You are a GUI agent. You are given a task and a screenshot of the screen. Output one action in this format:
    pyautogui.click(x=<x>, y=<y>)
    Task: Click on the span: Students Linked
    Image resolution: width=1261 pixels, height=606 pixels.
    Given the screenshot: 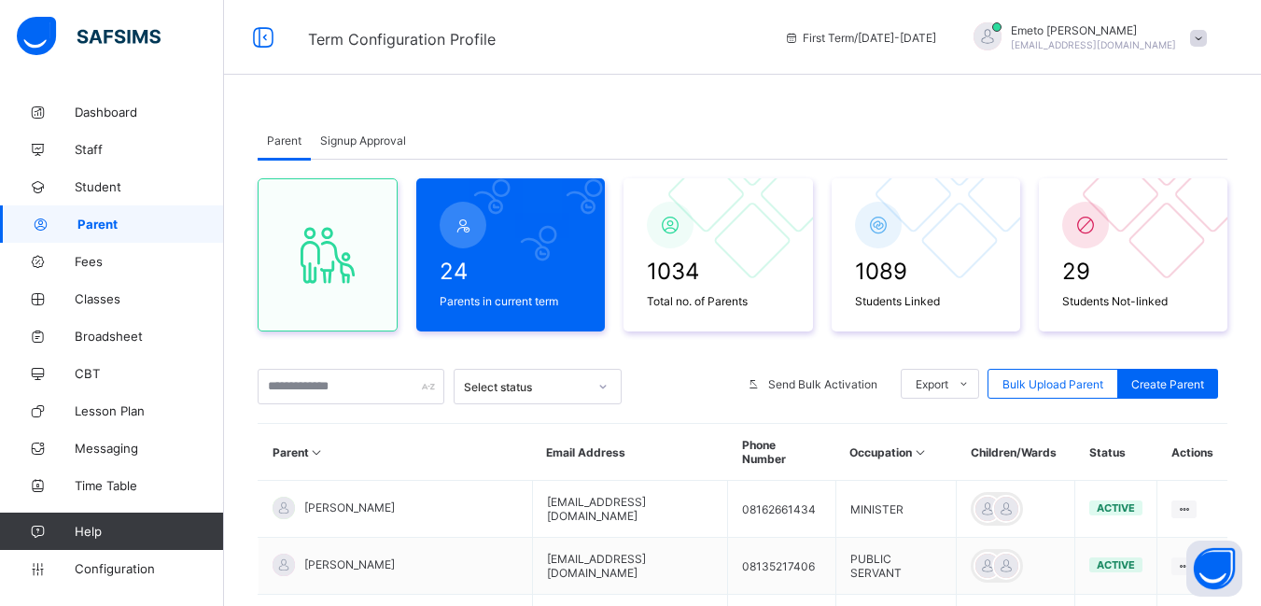 What is the action you would take?
    pyautogui.click(x=926, y=301)
    